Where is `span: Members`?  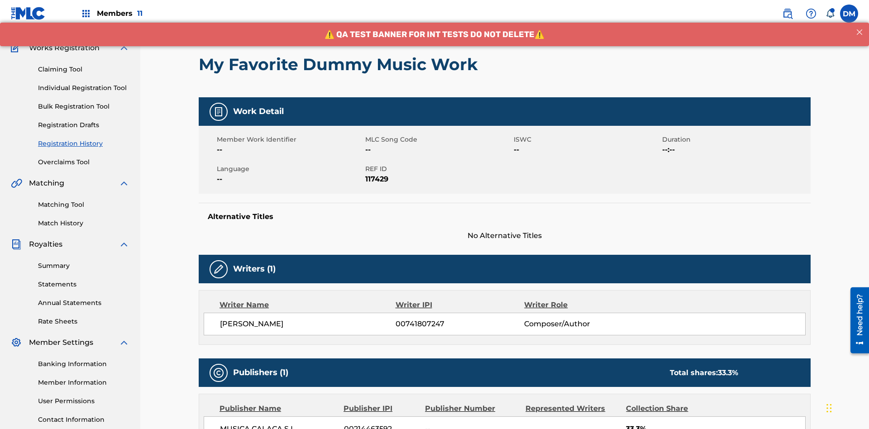 span: Members is located at coordinates (120, 13).